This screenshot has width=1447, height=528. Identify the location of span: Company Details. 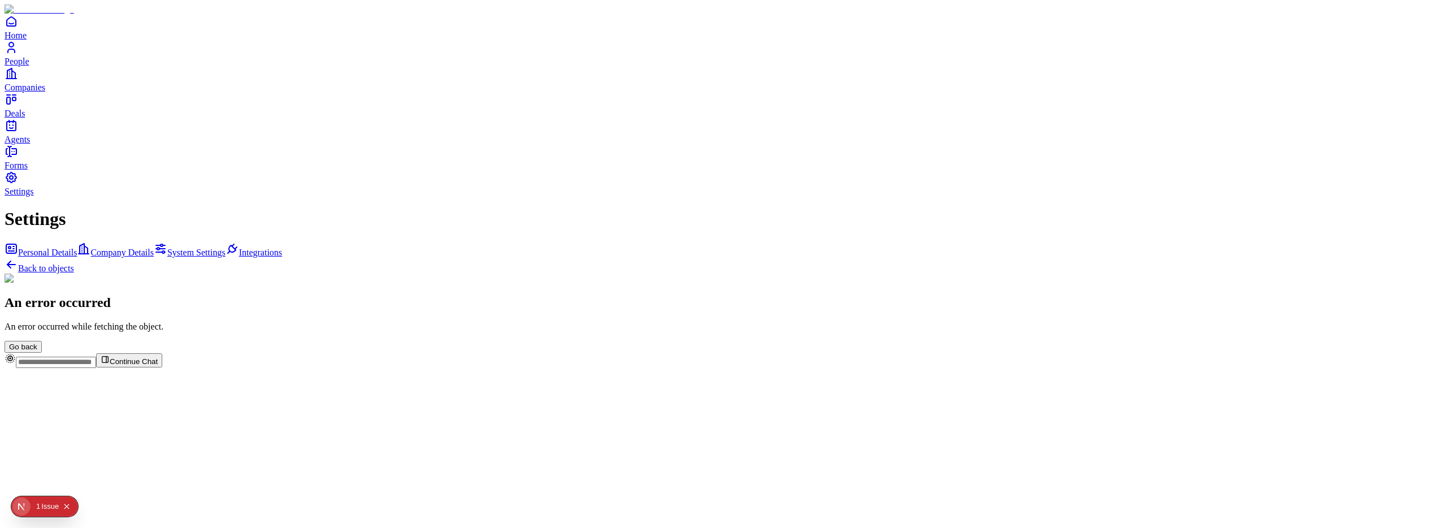
(122, 252).